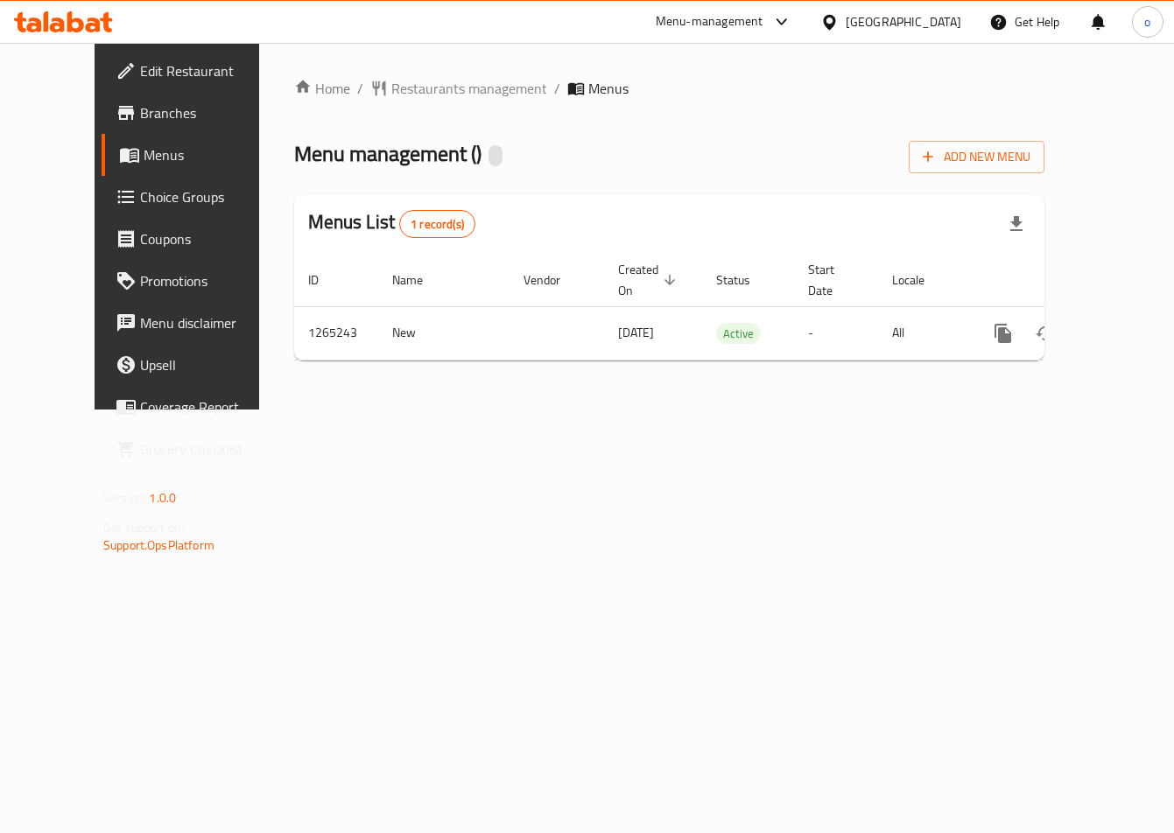 Image resolution: width=1174 pixels, height=833 pixels. Describe the element at coordinates (208, 71) in the screenshot. I see `span: Edit Restaurant` at that location.